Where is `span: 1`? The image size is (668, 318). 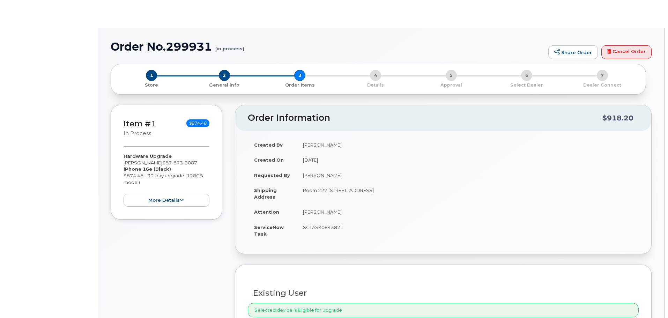
span: 1 is located at coordinates (151, 75).